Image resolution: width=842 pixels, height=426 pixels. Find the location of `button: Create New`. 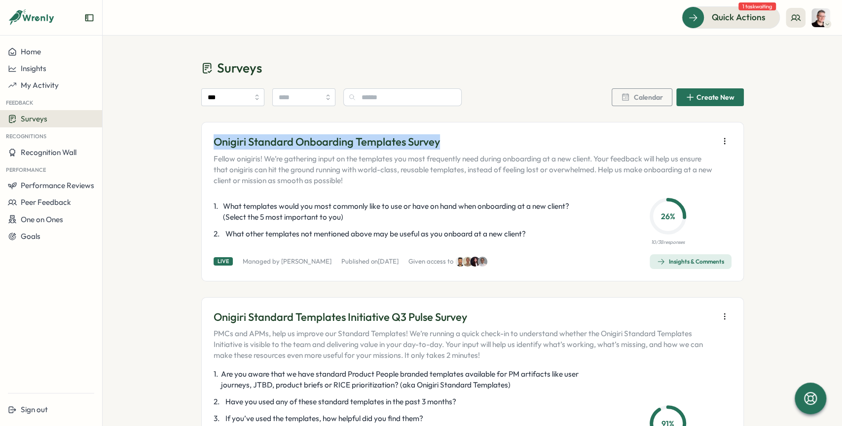

button: Create New is located at coordinates (710, 97).